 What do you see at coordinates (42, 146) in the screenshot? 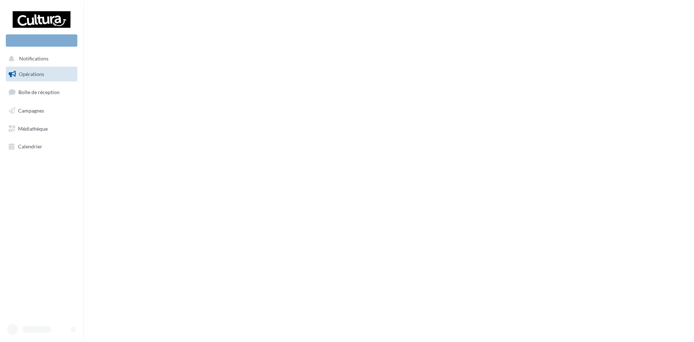
I see `a: Calendrier` at bounding box center [42, 146].